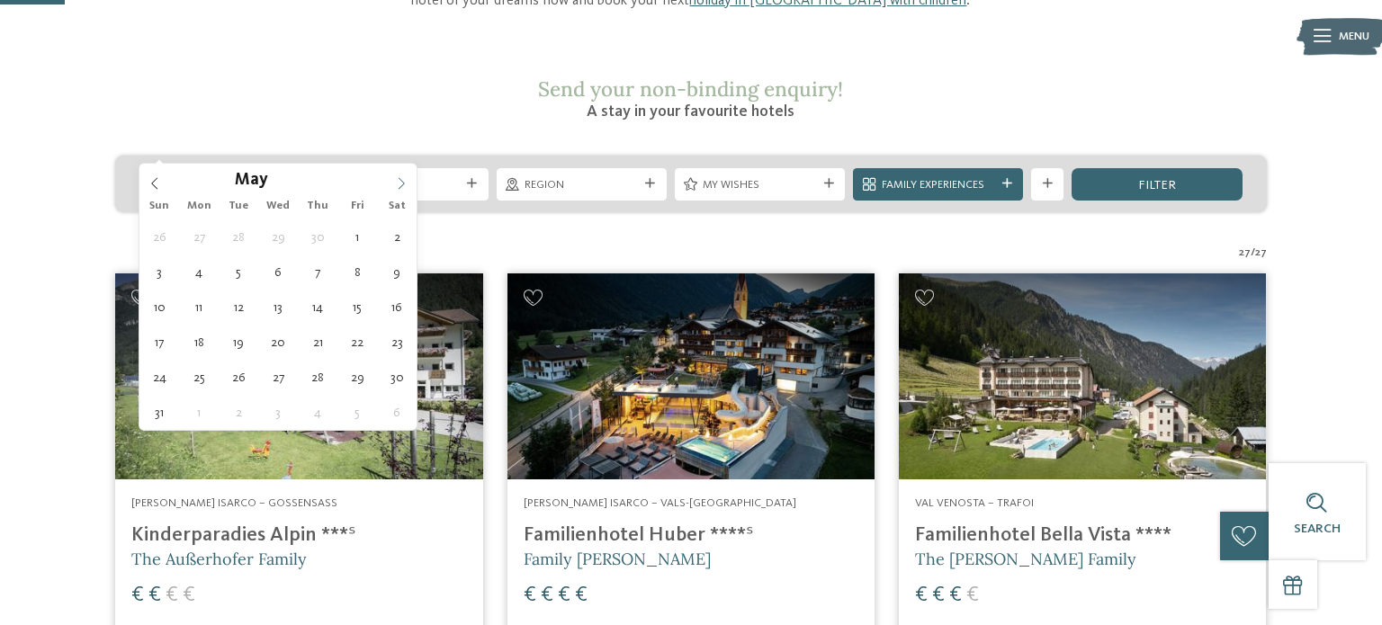 The image size is (1382, 625). Describe the element at coordinates (199, 342) in the screenshot. I see `span: May 18, 2026` at that location.